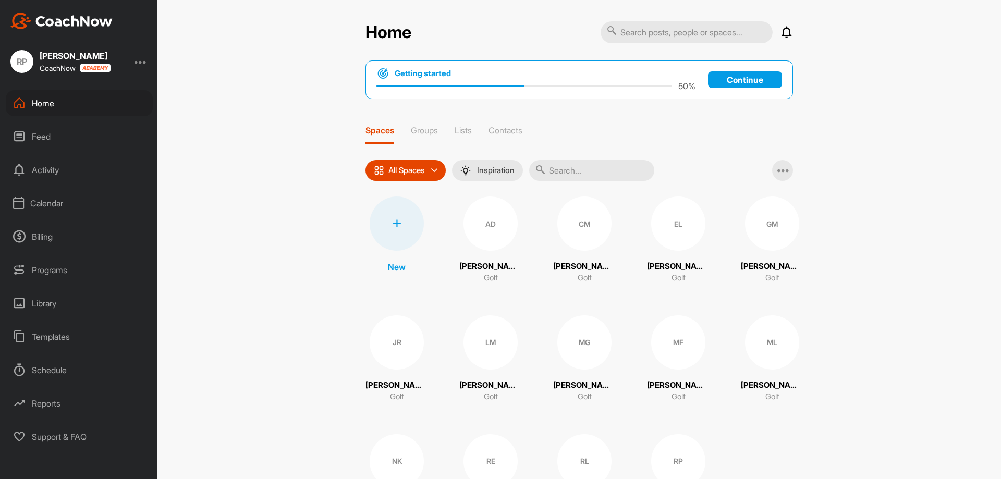 Image resolution: width=1001 pixels, height=479 pixels. What do you see at coordinates (585, 343) in the screenshot?
I see `div: MG` at bounding box center [585, 343].